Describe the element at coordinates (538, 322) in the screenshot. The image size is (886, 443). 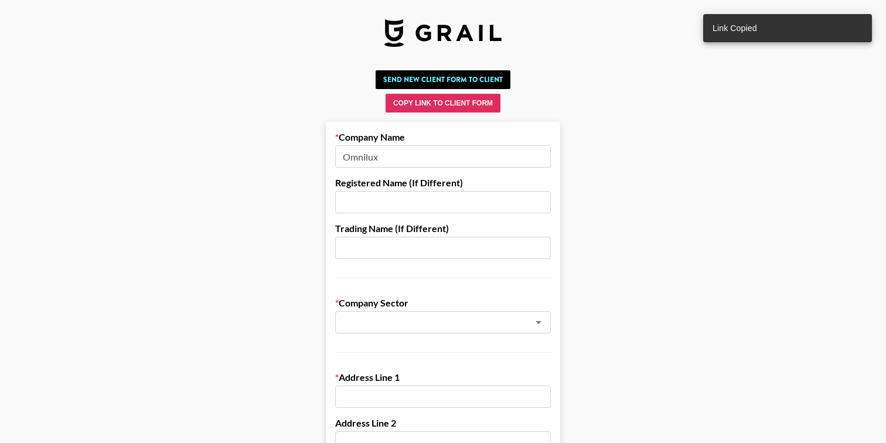
I see `button: Open` at that location.